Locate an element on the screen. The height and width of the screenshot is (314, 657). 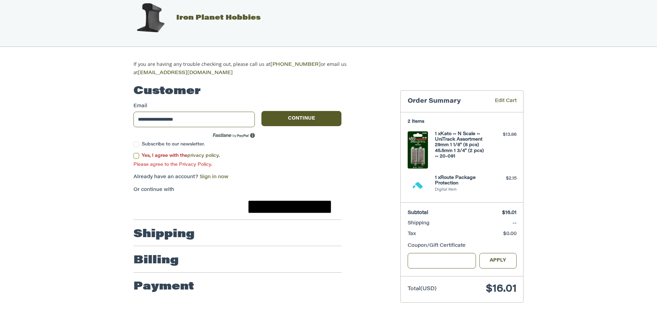
span: Subtotal is located at coordinates (418, 213).